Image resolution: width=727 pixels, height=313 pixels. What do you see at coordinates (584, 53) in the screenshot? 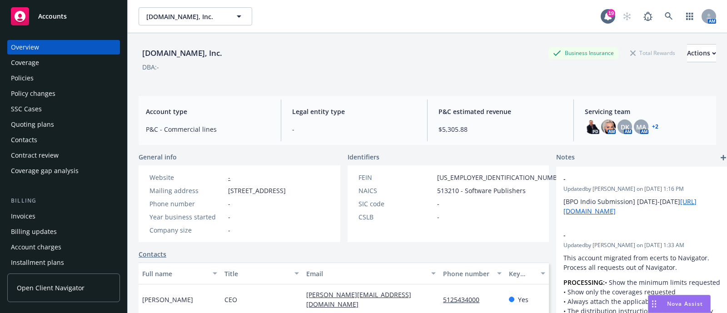
I see `div: Business Insurance` at bounding box center [584, 53].